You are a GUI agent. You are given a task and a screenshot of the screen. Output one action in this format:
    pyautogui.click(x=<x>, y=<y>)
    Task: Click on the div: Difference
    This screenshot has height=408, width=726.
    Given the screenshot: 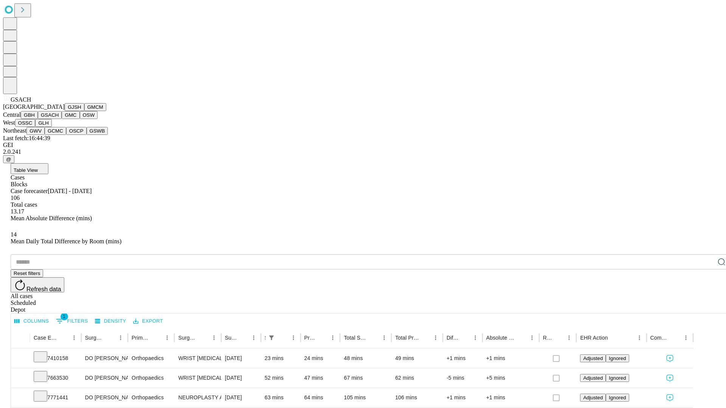 What is the action you would take?
    pyautogui.click(x=453, y=338)
    